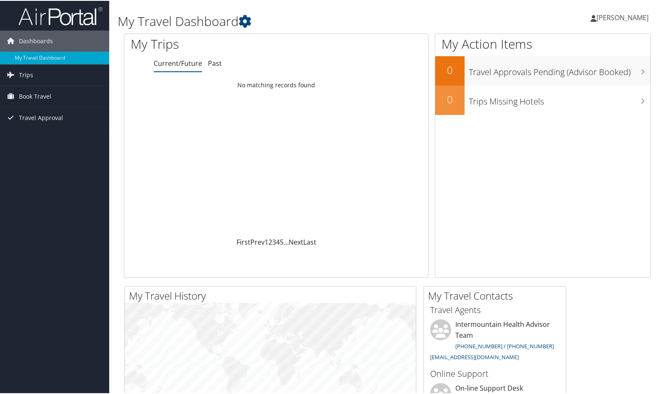  What do you see at coordinates (213, 43) in the screenshot?
I see `h1: My Trips` at bounding box center [213, 43].